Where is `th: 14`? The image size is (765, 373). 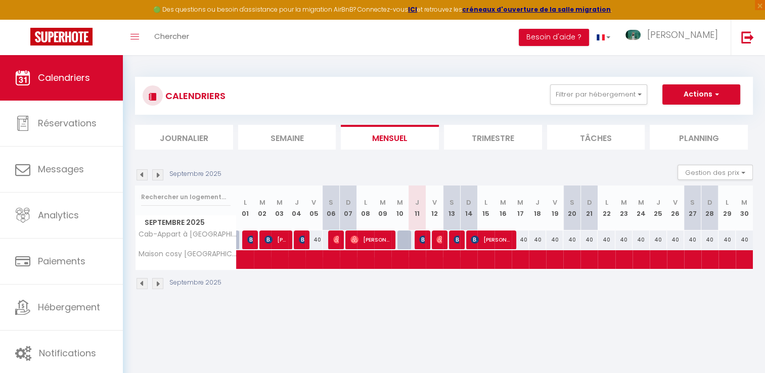
th: 14 is located at coordinates (469, 208).